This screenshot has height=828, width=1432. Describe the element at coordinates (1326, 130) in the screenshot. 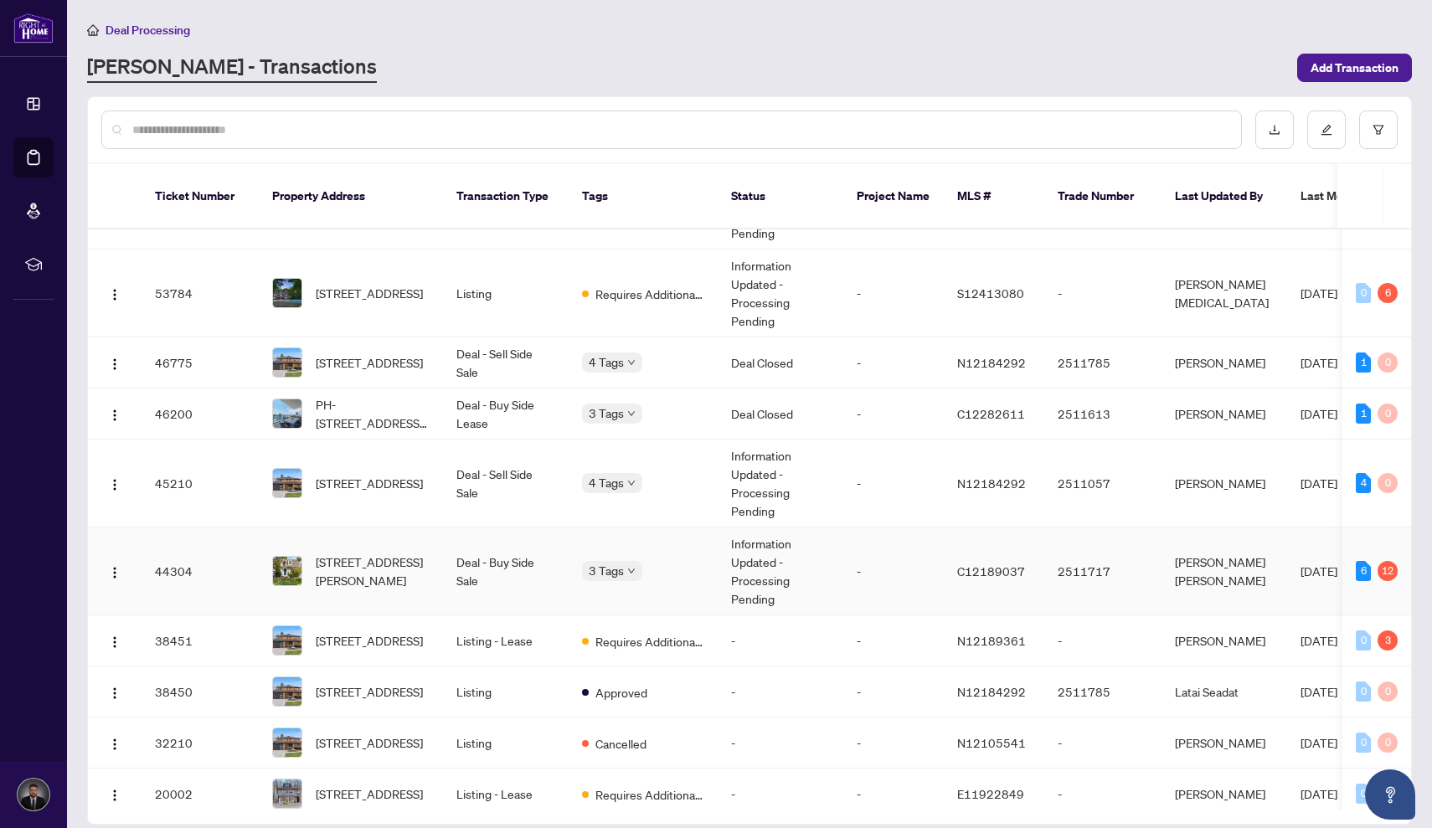

I see `button: edit` at that location.